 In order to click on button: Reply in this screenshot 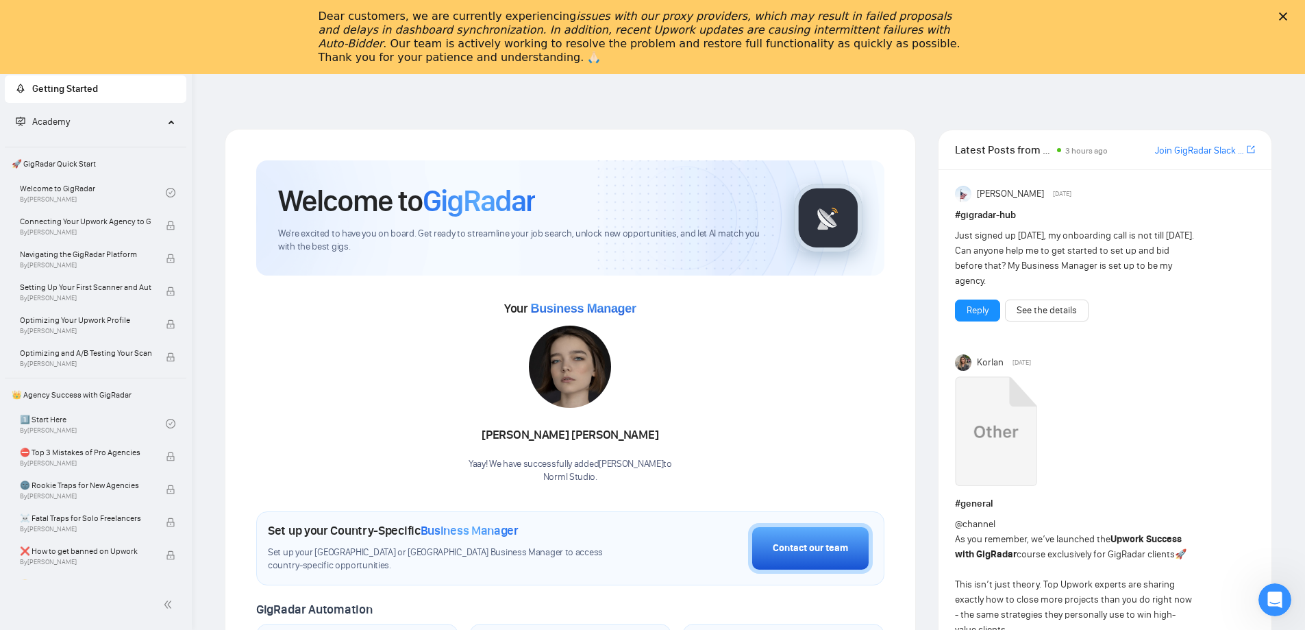, I will do `click(977, 310)`.